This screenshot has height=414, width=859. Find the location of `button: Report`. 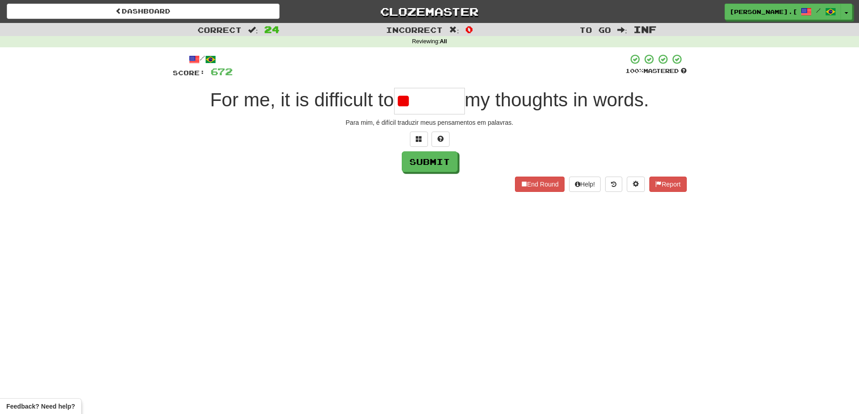

button: Report is located at coordinates (668, 184).